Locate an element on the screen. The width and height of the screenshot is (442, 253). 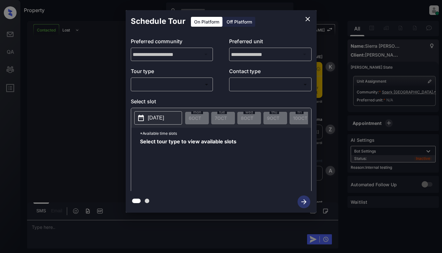
h2: Schedule Tour is located at coordinates (158, 21).